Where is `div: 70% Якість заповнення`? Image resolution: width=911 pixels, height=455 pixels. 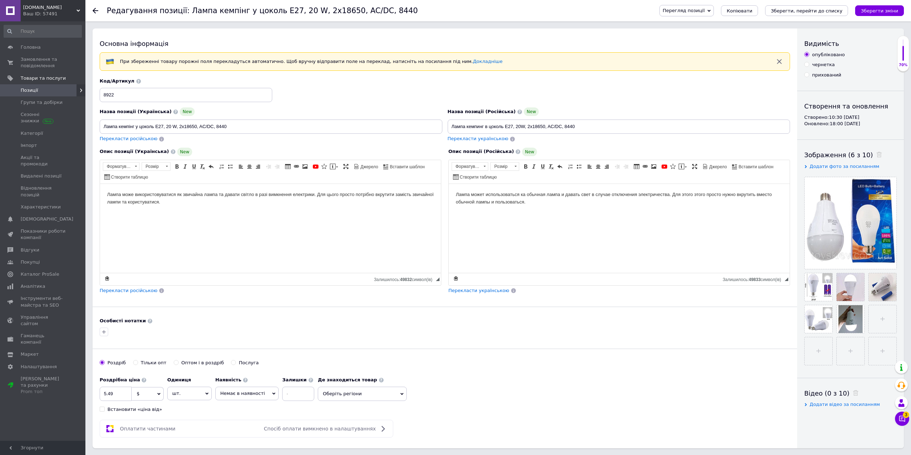
div: 70% Якість заповнення is located at coordinates (903, 53).